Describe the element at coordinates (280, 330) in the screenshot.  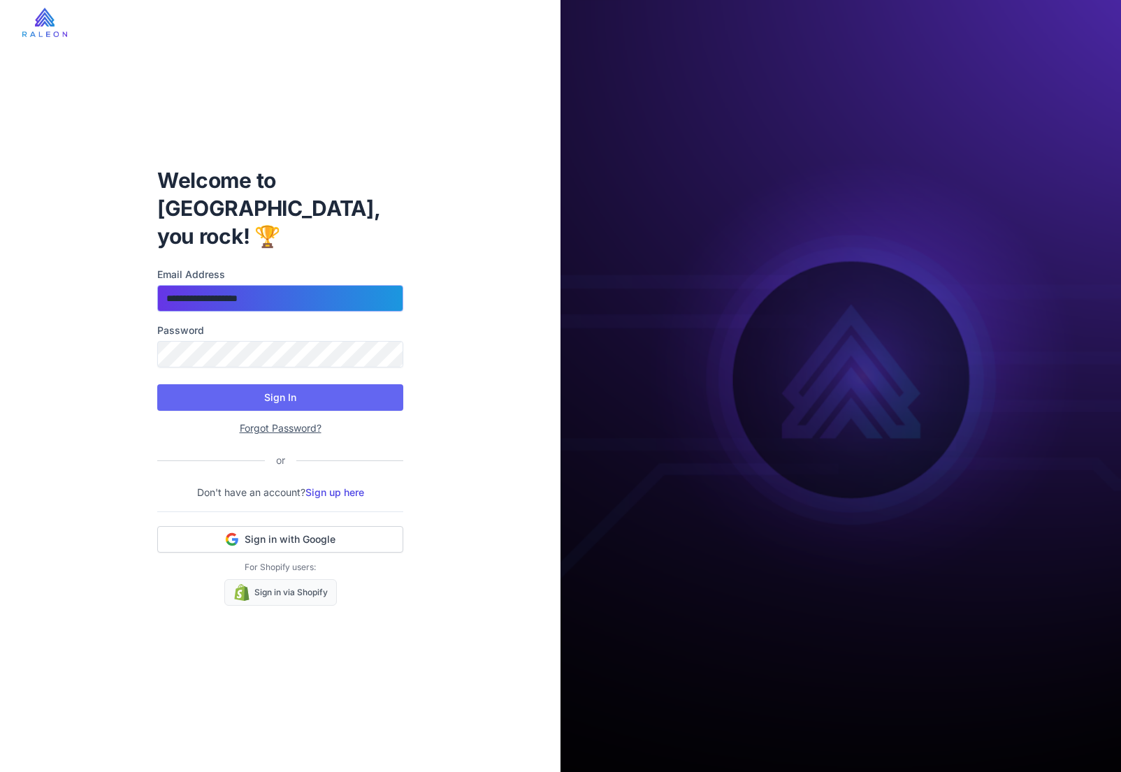
I see `label: Password` at that location.